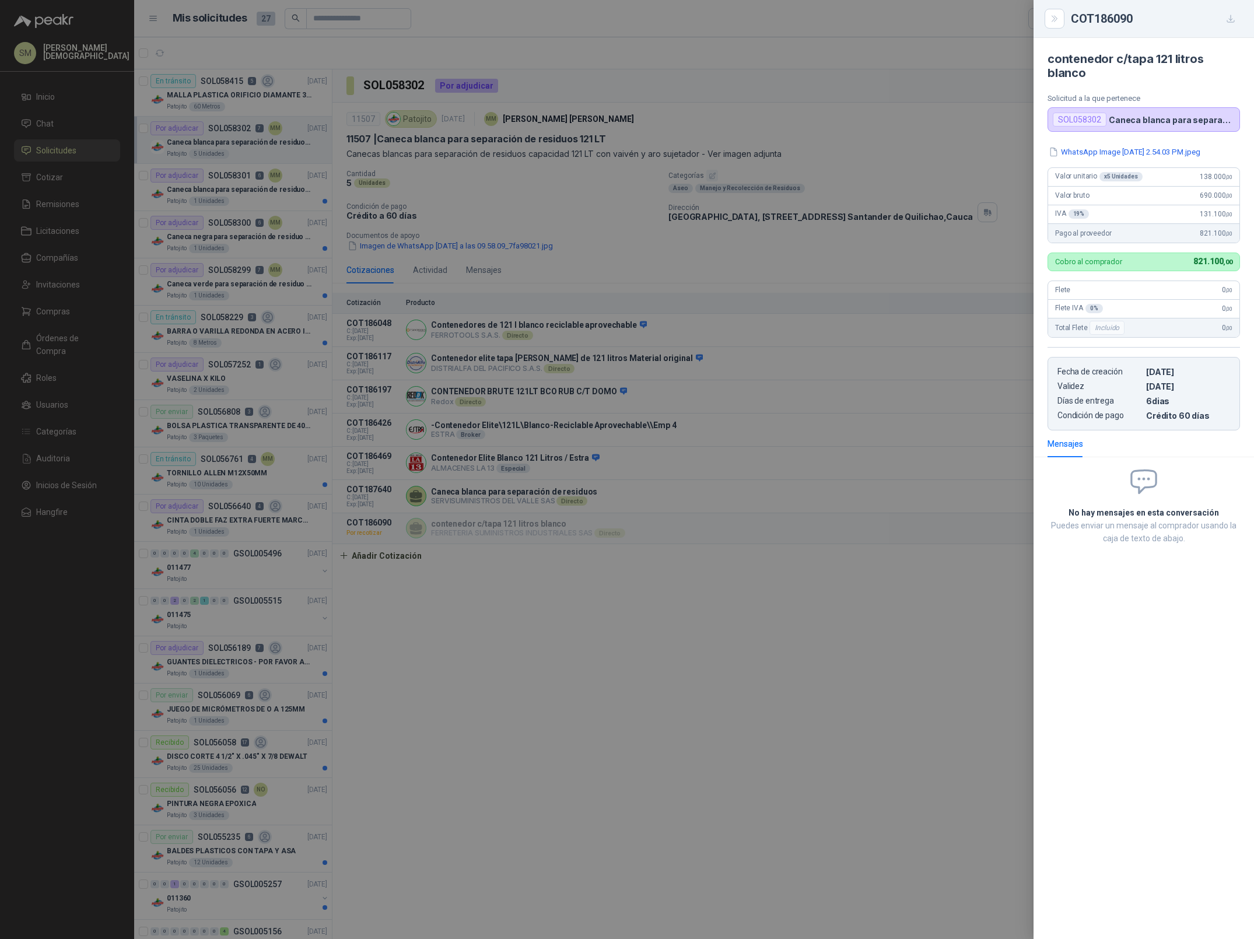 The width and height of the screenshot is (1254, 939). What do you see at coordinates (1079, 309) in the screenshot?
I see `span: Flete IVA` at bounding box center [1079, 309].